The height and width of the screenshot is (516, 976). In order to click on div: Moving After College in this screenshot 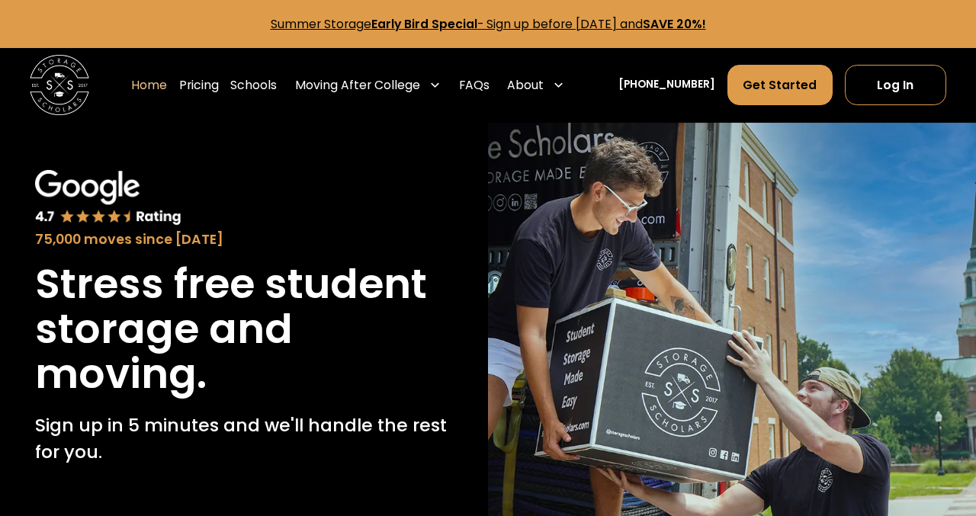, I will do `click(358, 85)`.